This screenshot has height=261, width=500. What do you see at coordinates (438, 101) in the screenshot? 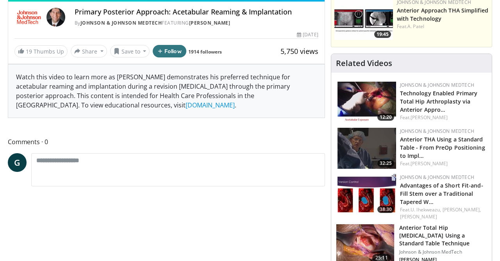
I see `a: Technology Enabled Primary Total Hip Arthroplasty via Anterior Appro…` at bounding box center [438, 101].